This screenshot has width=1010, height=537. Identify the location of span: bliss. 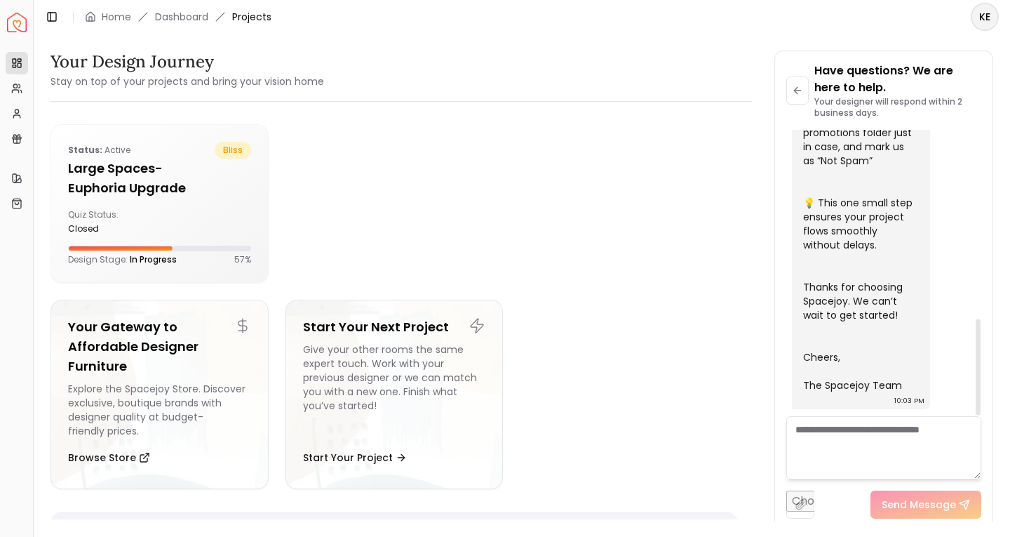
(233, 150).